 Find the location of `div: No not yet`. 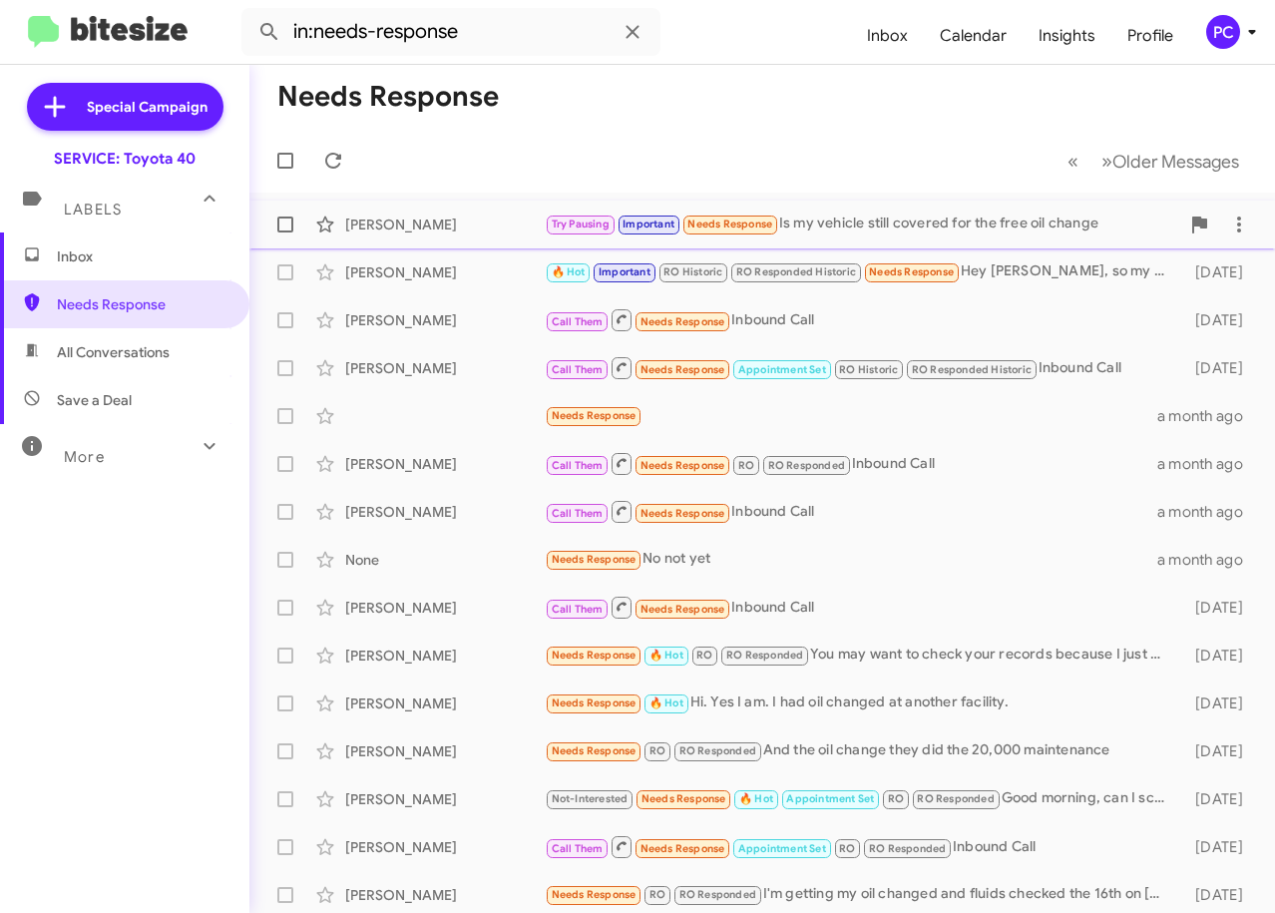

div: No not yet is located at coordinates (851, 559).